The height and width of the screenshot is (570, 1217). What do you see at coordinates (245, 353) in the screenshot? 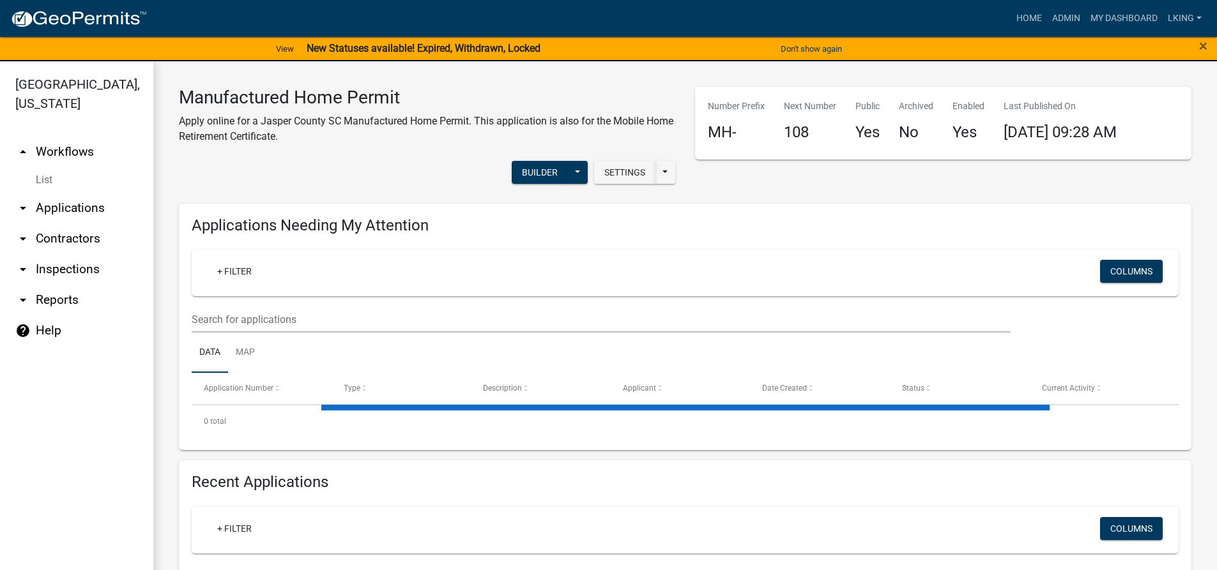
I see `a: Map` at bounding box center [245, 353].